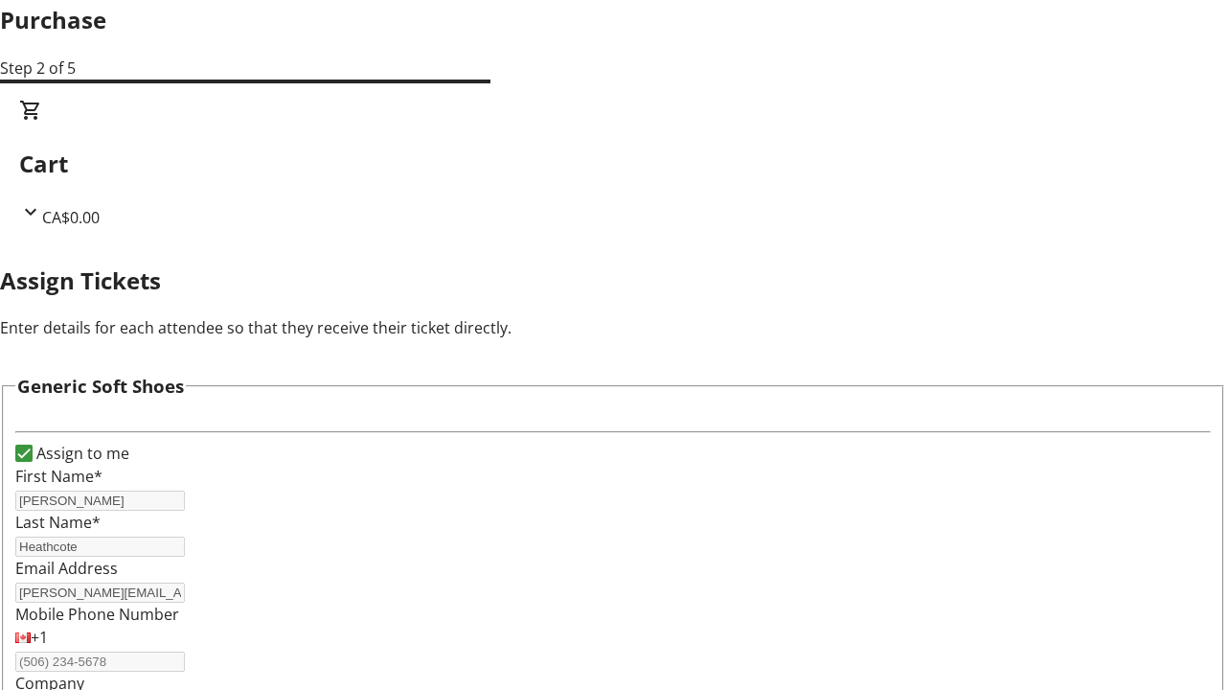  Describe the element at coordinates (57, 522) in the screenshot. I see `label: Last Name*` at that location.